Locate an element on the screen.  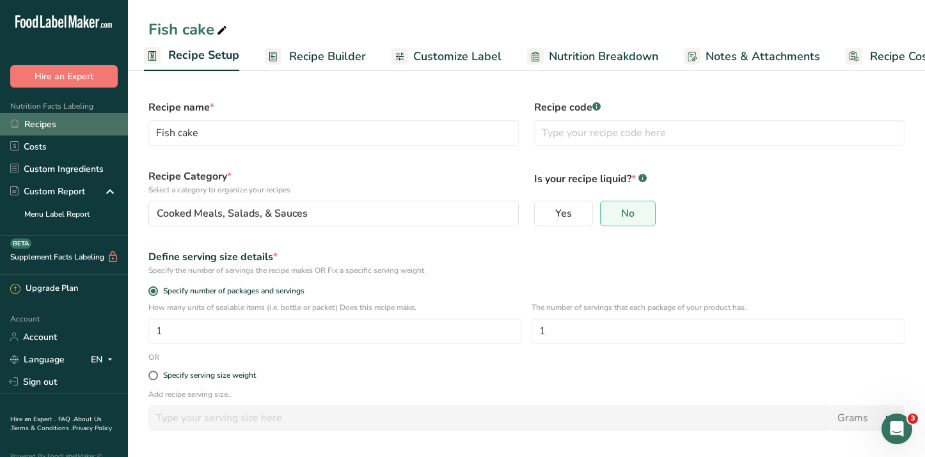
div: OR is located at coordinates (153, 358).